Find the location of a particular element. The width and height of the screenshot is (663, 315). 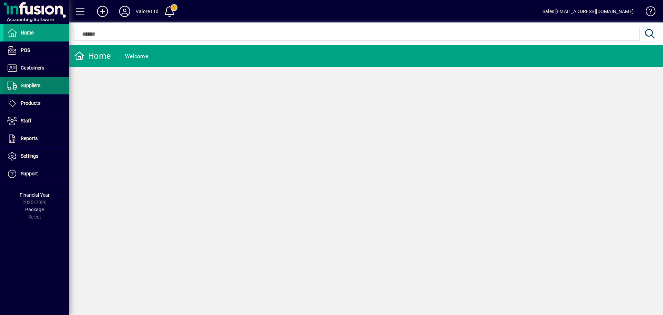

a: Knowledge Base is located at coordinates (648, 12).